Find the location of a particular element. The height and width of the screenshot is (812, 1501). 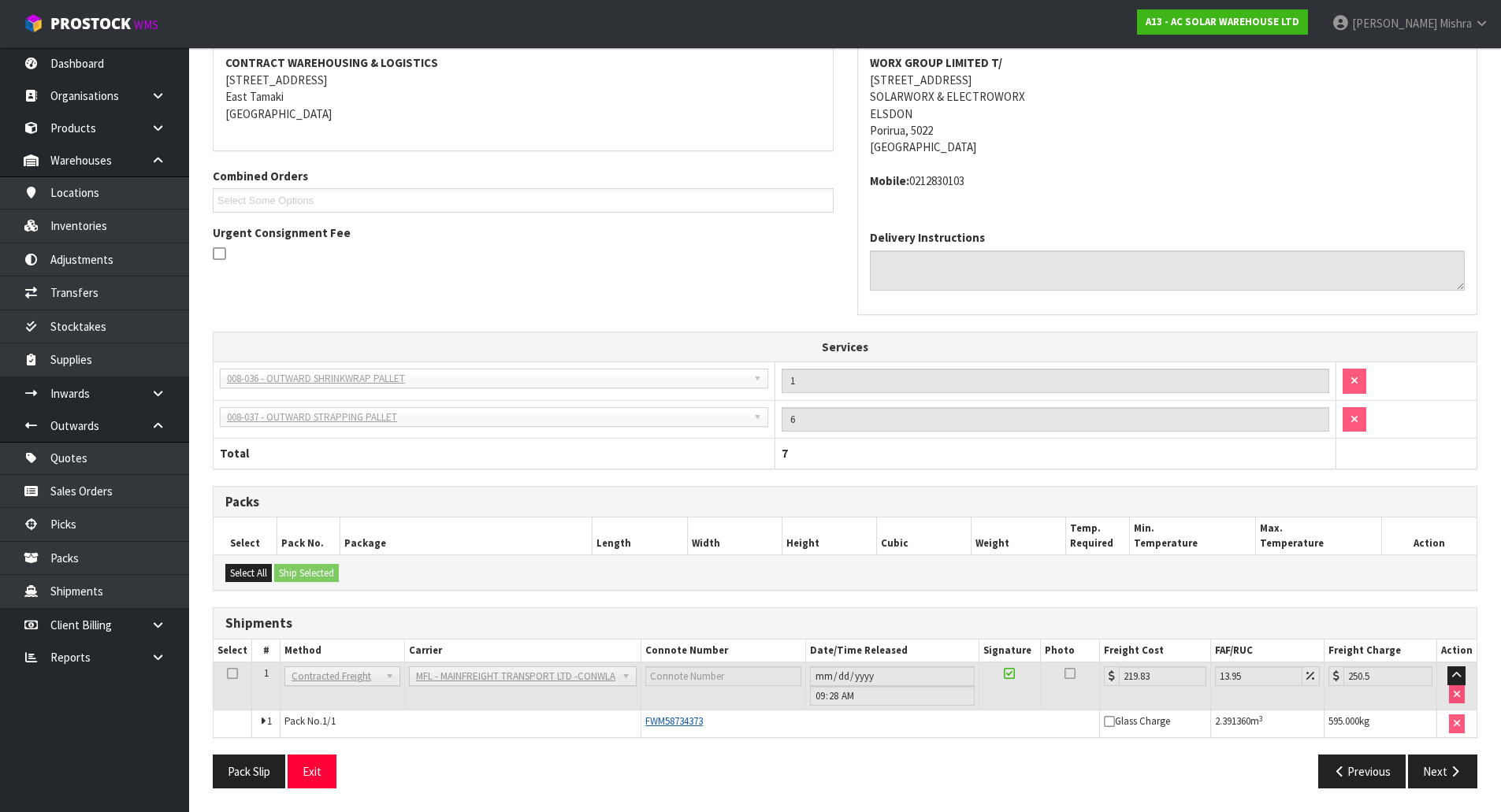

input: Connote Number is located at coordinates (722, 676).